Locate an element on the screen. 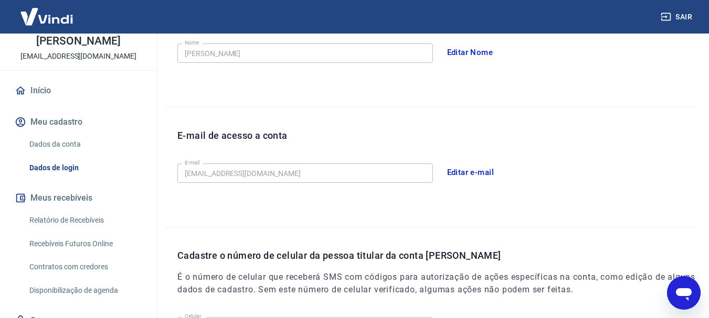 The width and height of the screenshot is (709, 318). img: Vindi is located at coordinates (47, 16).